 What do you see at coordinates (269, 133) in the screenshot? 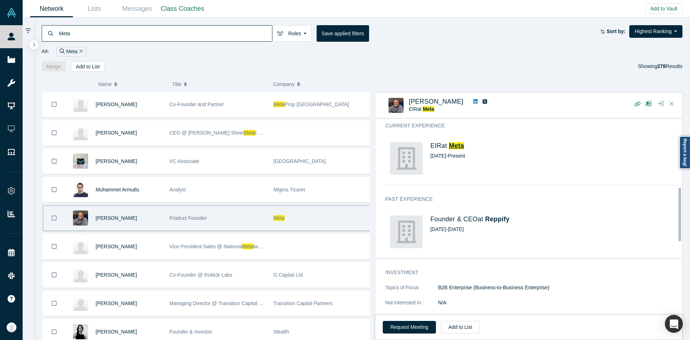
I see `span: l Works, Inc.` at bounding box center [269, 133].